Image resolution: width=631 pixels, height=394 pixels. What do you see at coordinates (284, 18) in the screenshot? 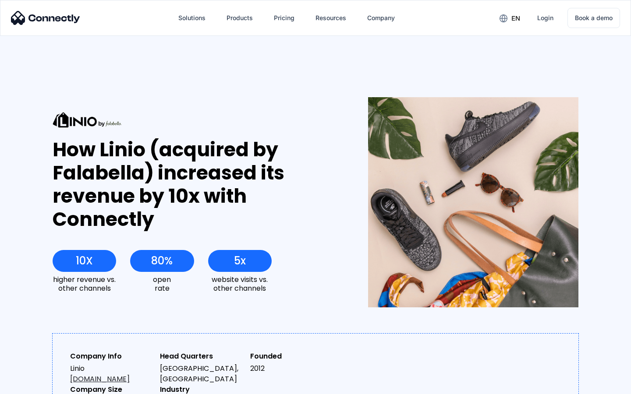
I see `div: Pricing` at bounding box center [284, 18].